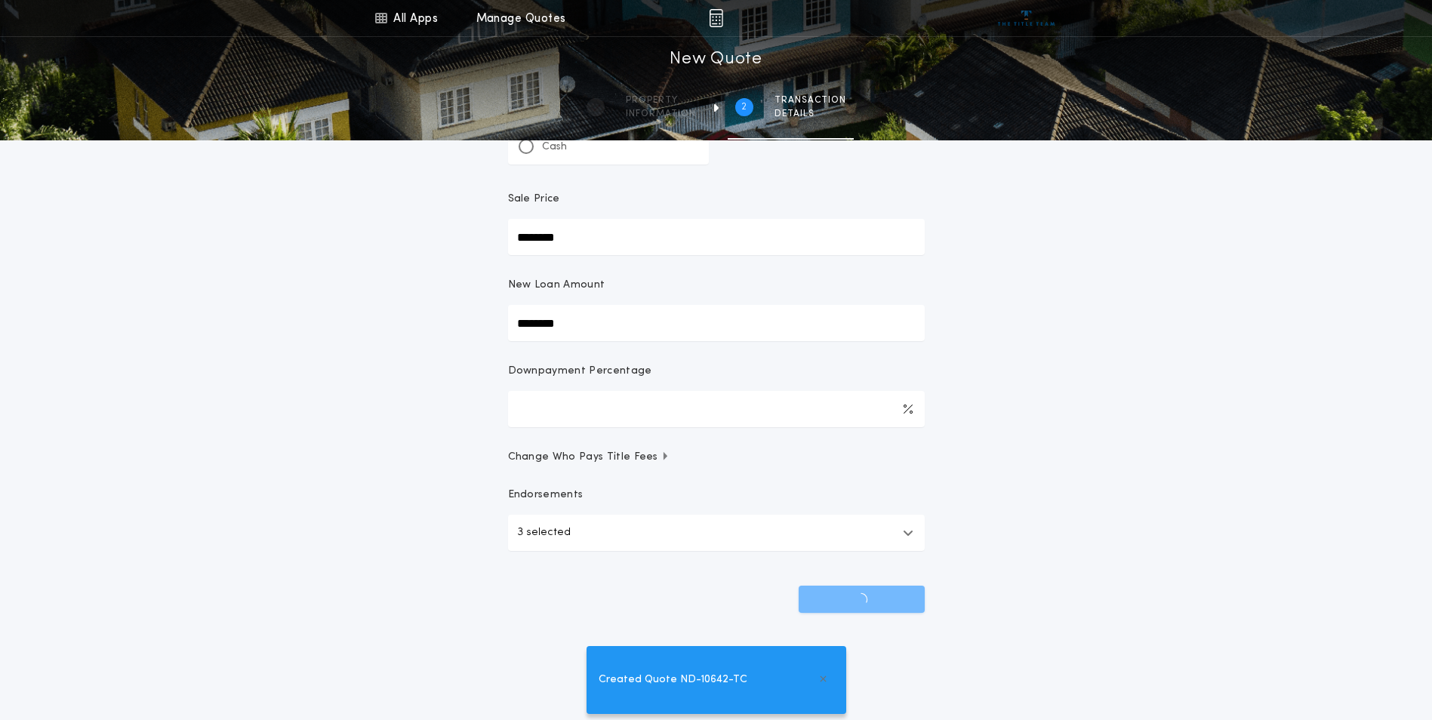 Image resolution: width=1432 pixels, height=720 pixels. Describe the element at coordinates (717, 237) in the screenshot. I see `input: Sale Price` at that location.